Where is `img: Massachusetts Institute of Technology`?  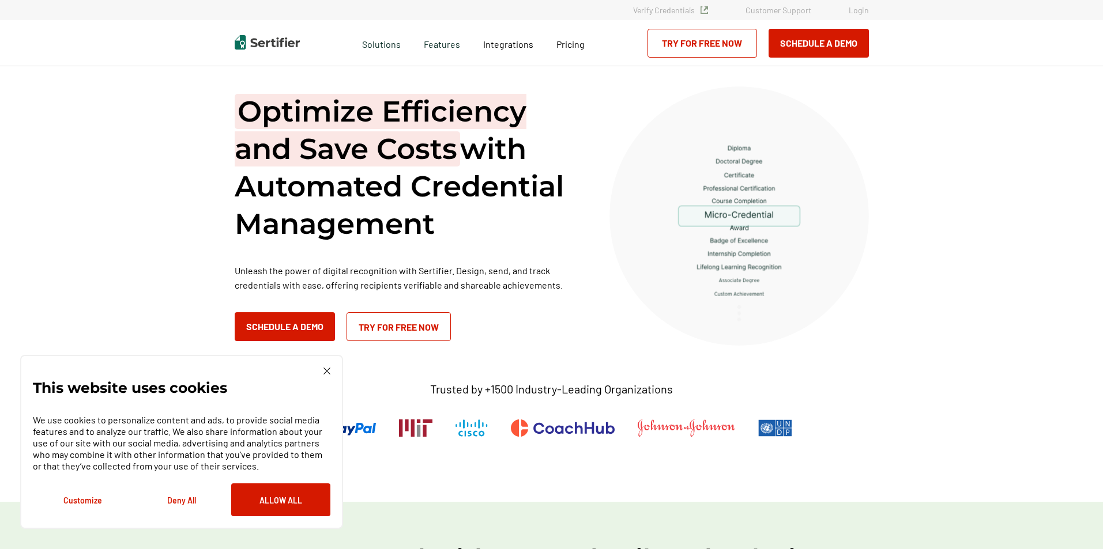
img: Massachusetts Institute of Technology is located at coordinates (416, 428).